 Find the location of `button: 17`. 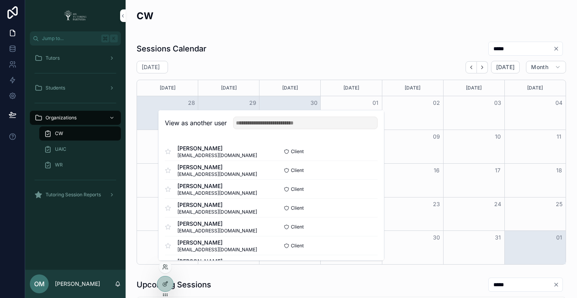

button: 17 is located at coordinates (497, 170).